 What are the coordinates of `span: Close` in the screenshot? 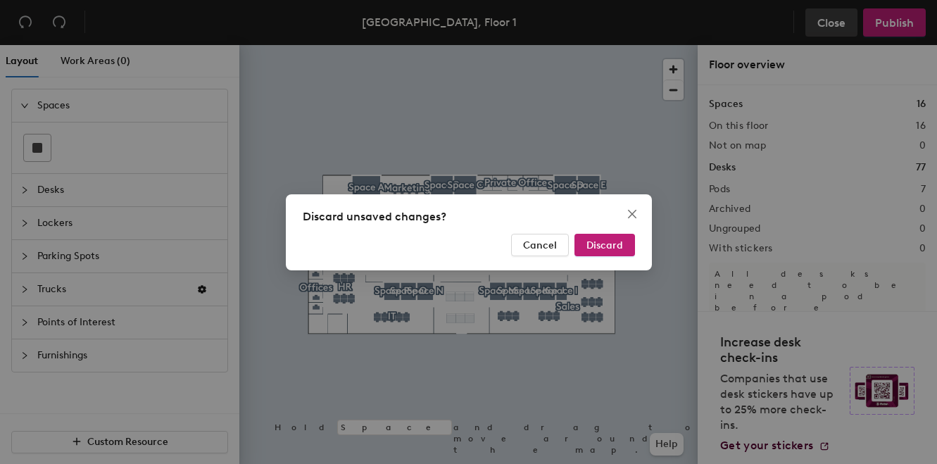 It's located at (632, 214).